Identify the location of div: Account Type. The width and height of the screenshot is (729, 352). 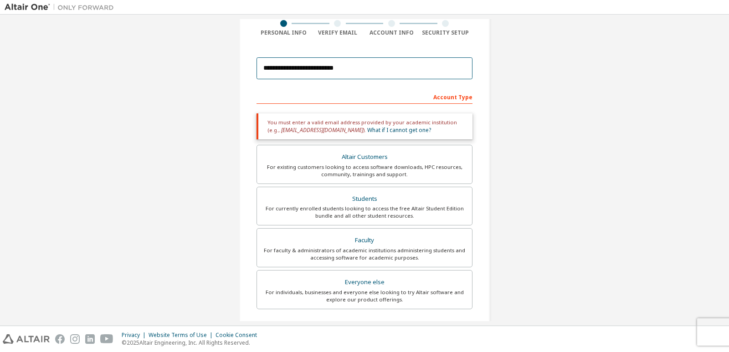
(365, 97).